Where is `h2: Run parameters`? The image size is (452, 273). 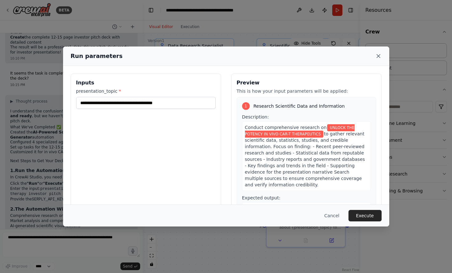 h2: Run parameters is located at coordinates (97, 56).